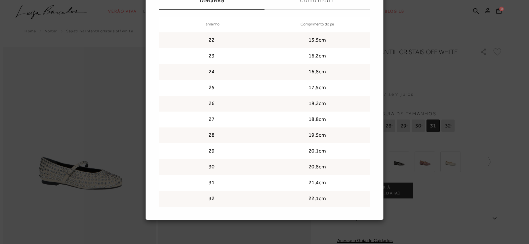  Describe the element at coordinates (212, 72) in the screenshot. I see `td: 24` at that location.